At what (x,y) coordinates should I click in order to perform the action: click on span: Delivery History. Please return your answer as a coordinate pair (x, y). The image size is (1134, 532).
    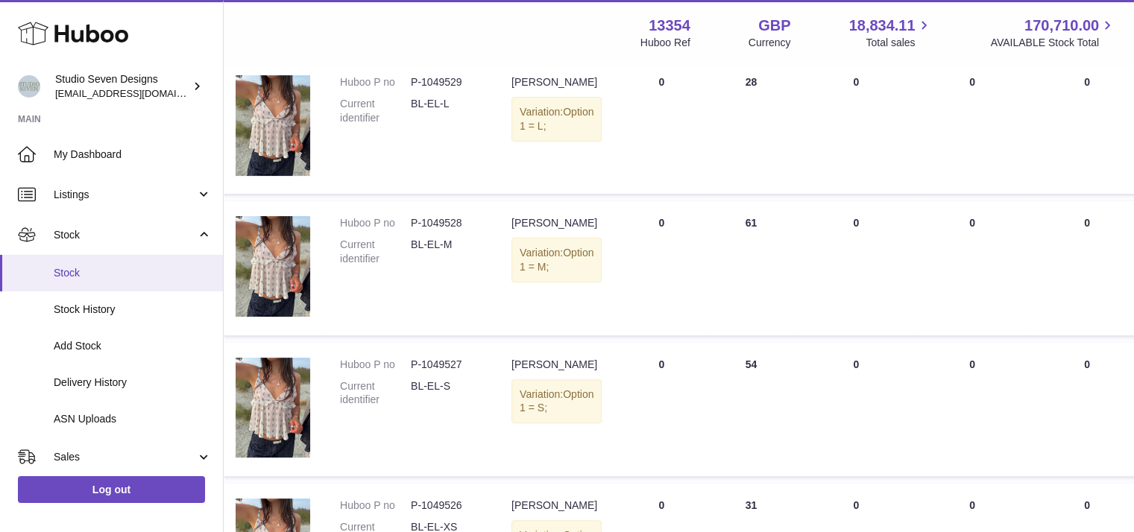
    Looking at the image, I should click on (133, 382).